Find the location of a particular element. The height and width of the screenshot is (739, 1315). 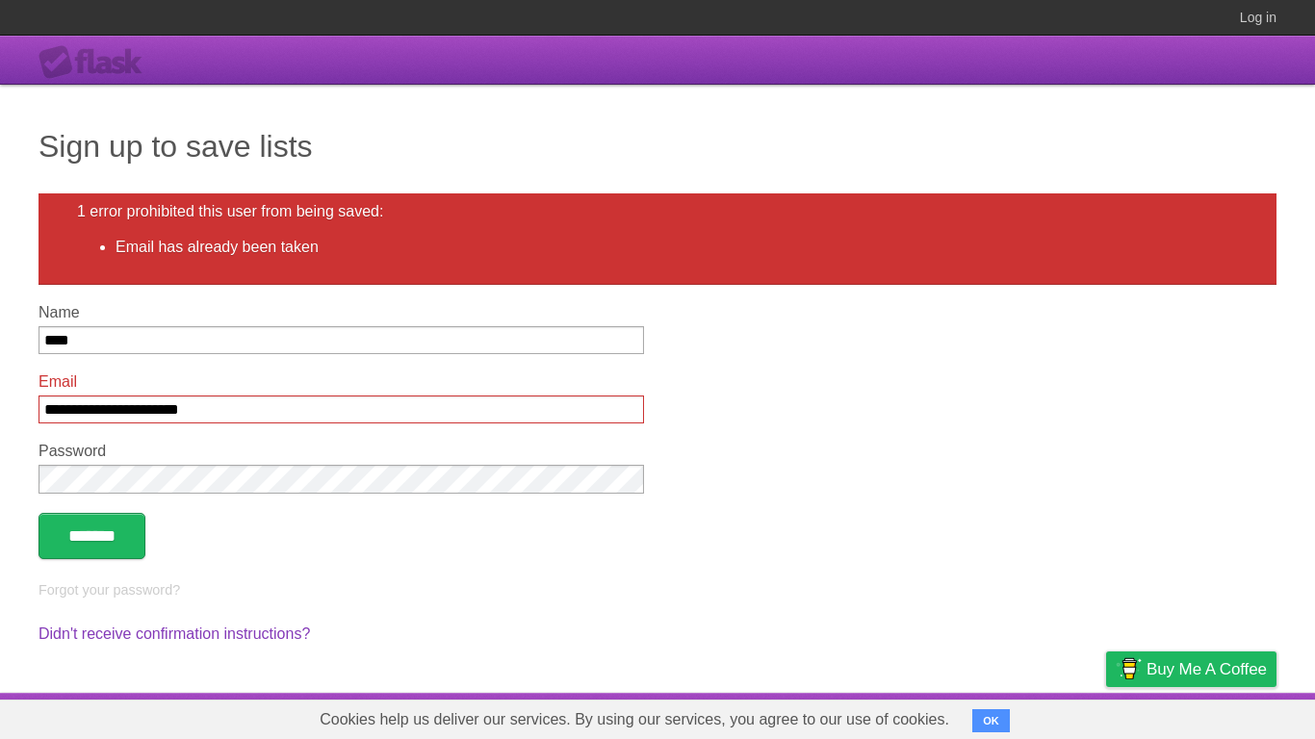

h2: 1 error prohibited this user from being saved: is located at coordinates (657, 212).